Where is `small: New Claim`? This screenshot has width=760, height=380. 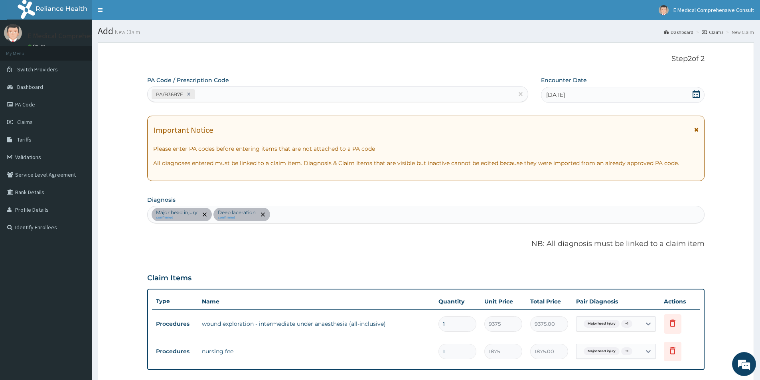 small: New Claim is located at coordinates (127, 32).